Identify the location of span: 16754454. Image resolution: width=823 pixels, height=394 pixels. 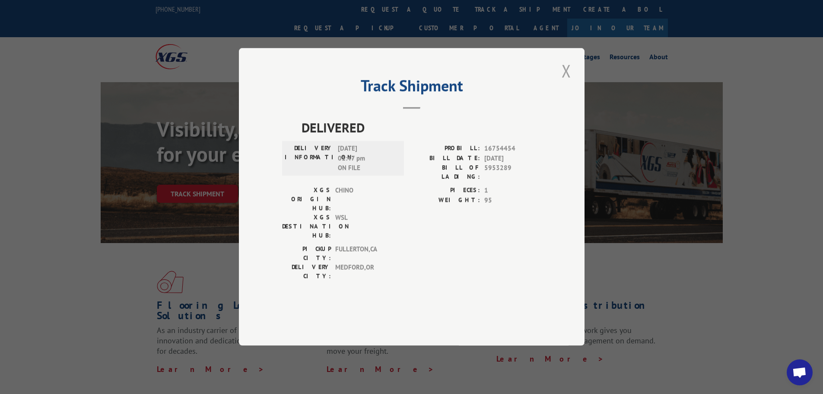
(513, 149).